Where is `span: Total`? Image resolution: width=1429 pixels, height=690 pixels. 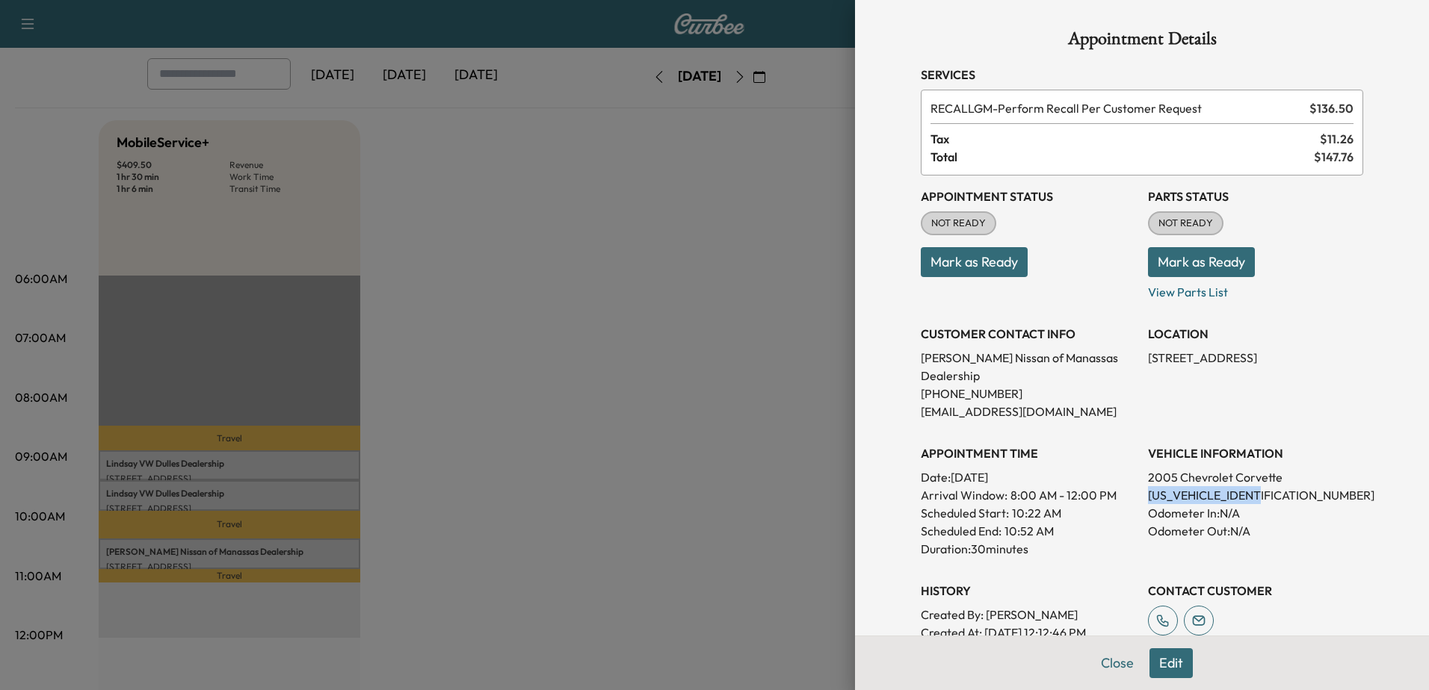 span: Total is located at coordinates (1122, 157).